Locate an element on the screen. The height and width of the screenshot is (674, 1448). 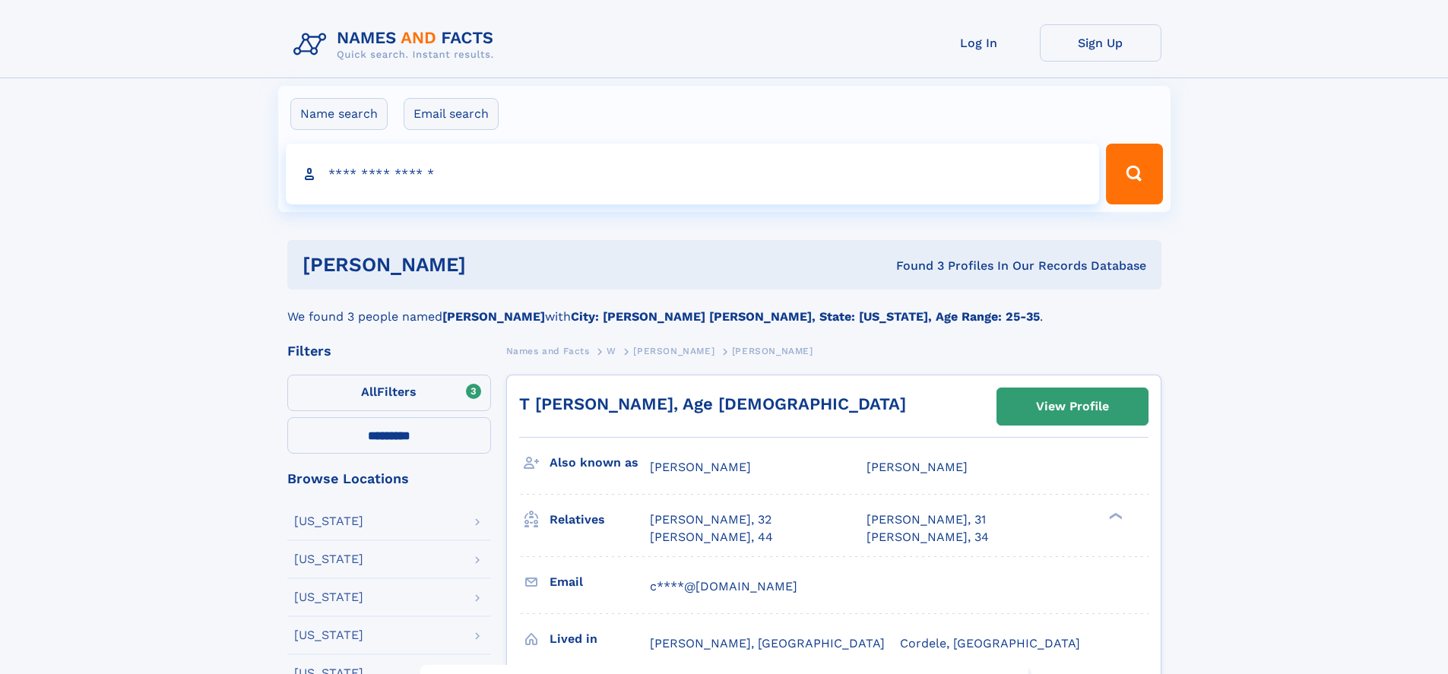
a: Log In is located at coordinates (979, 43).